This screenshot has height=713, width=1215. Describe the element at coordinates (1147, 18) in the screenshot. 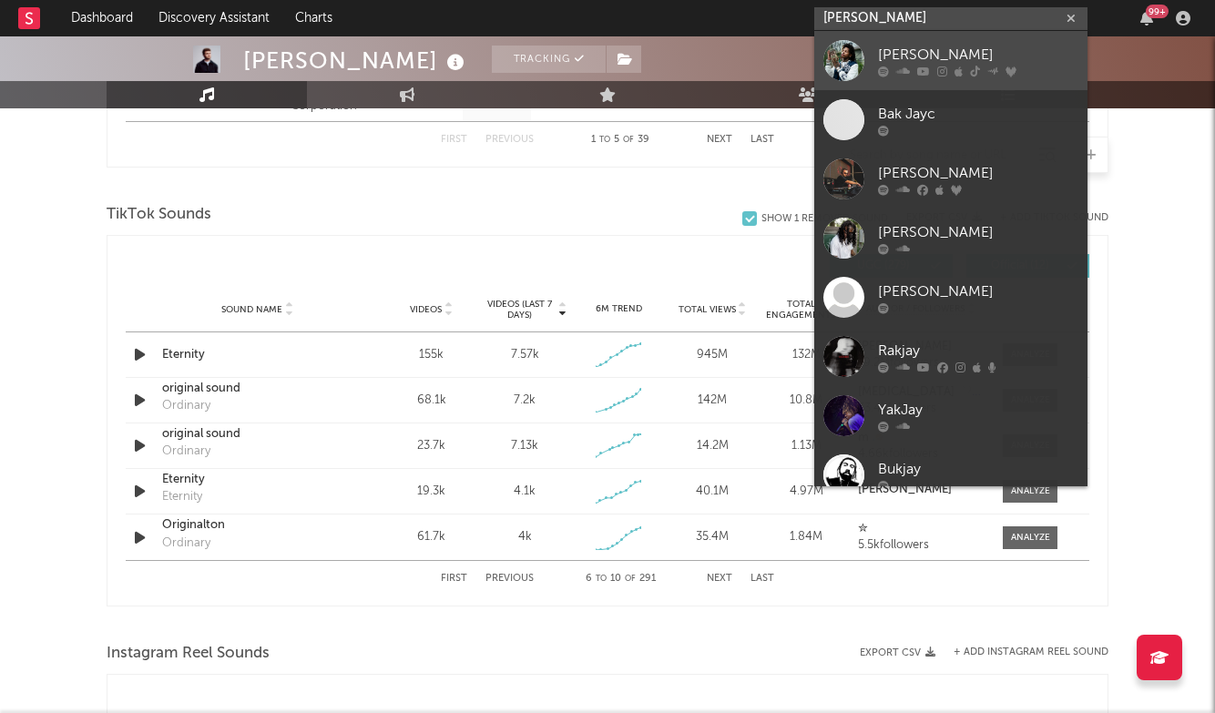

I see `button: 99+` at that location.